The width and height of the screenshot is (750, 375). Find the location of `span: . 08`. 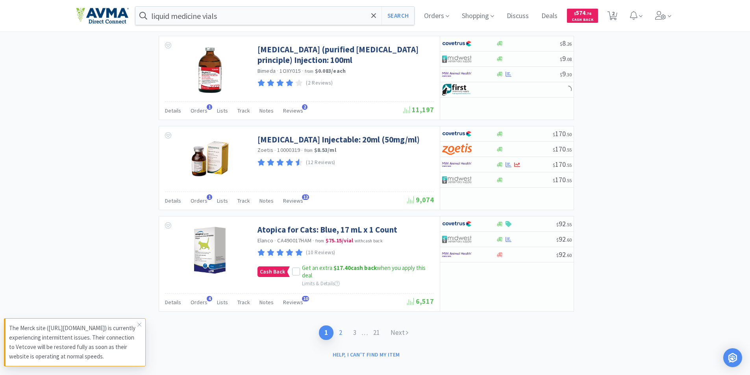

span: . 08 is located at coordinates (569, 59).